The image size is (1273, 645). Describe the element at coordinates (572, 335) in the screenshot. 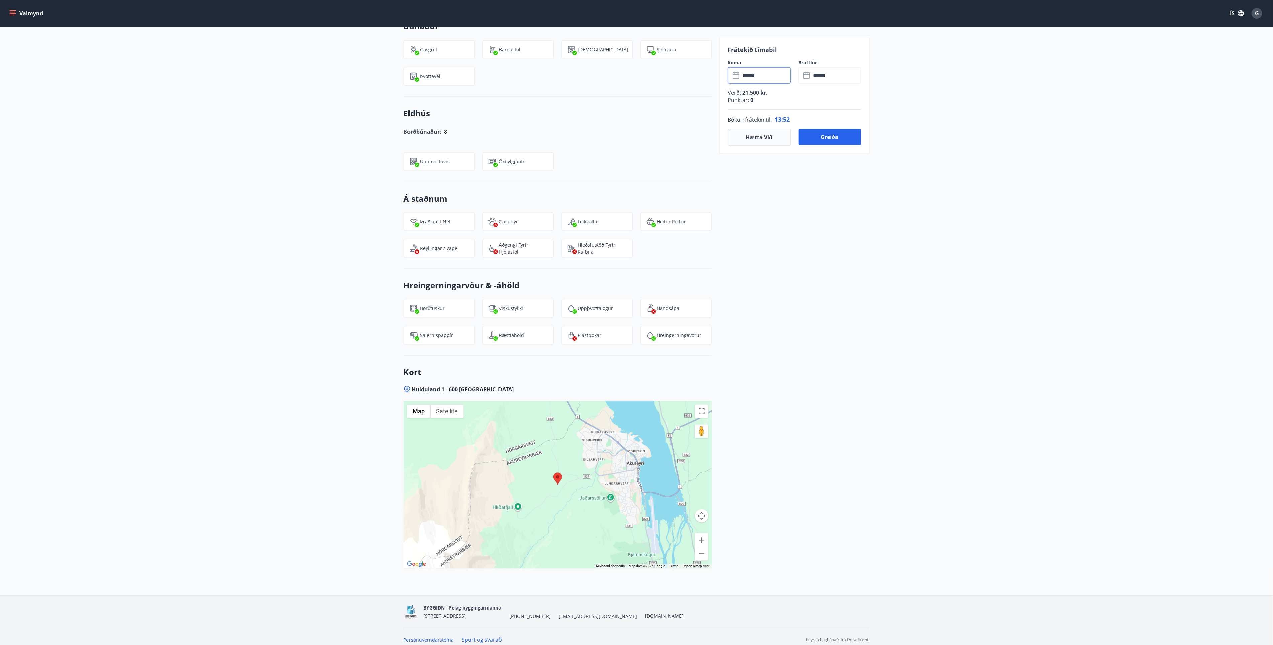

I see `img: SlvAEwkhHzUr2WUcYfu25KskUF59LiO0z1AgpugR.svg` at that location.